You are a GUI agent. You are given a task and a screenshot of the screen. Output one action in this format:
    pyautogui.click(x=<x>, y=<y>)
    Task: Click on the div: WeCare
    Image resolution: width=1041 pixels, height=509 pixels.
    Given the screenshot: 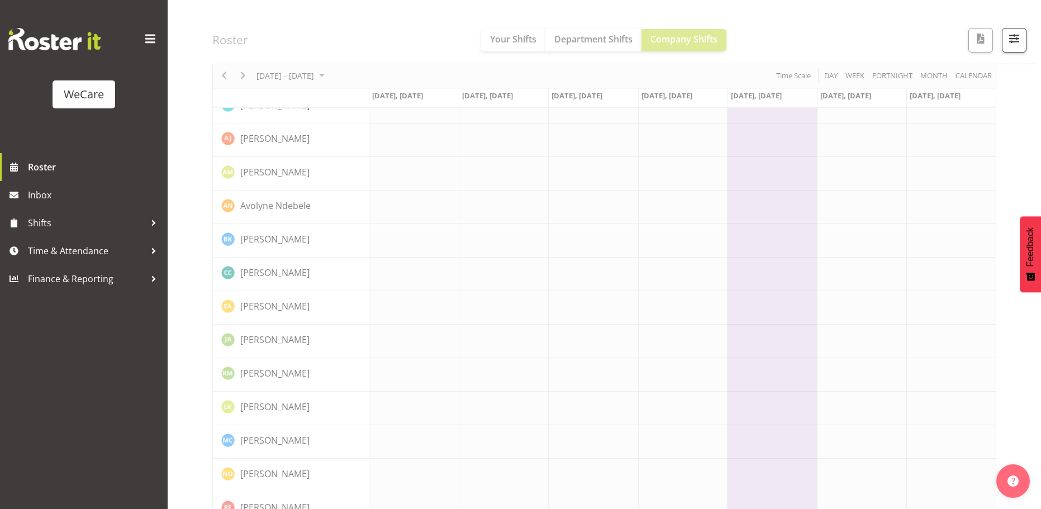 What is the action you would take?
    pyautogui.click(x=84, y=94)
    